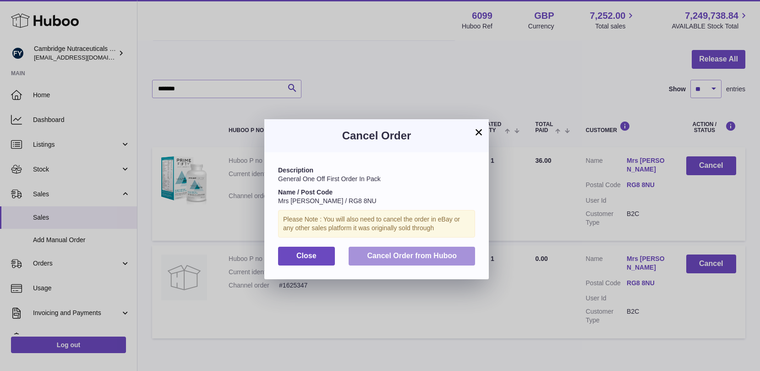 This screenshot has width=760, height=371. What do you see at coordinates (305, 192) in the screenshot?
I see `strong: Name / Post Code` at bounding box center [305, 192].